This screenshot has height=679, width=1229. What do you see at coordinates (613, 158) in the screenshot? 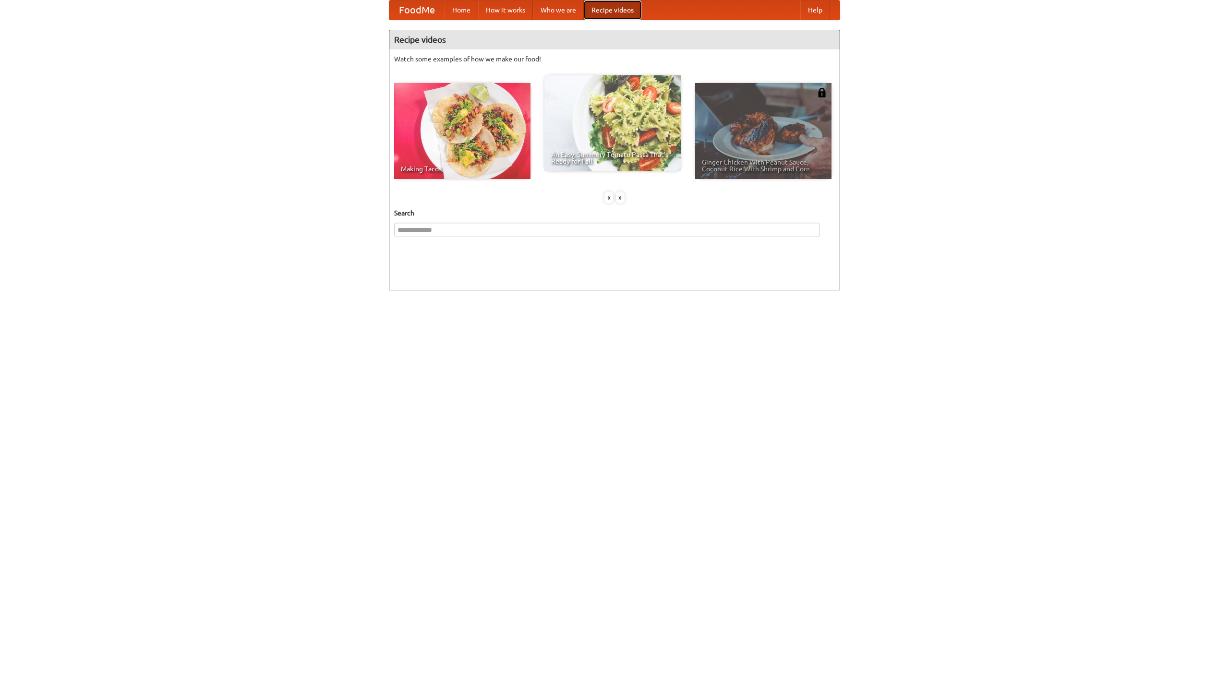
I see `span: An Easy, Summery Tomato Pasta That's Ready for Fall` at bounding box center [613, 158].